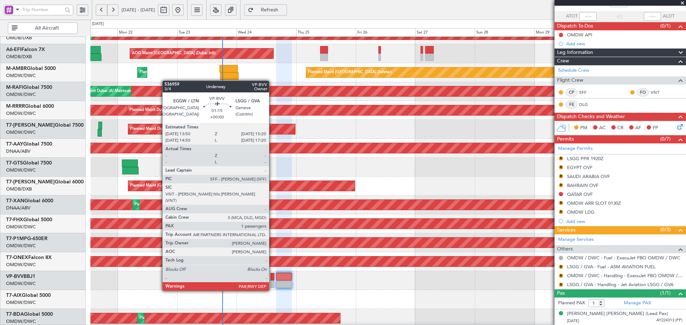 This screenshot has width=686, height=325. What do you see at coordinates (29, 144) in the screenshot?
I see `a: T7-AAYGlobal 7500` at bounding box center [29, 144].